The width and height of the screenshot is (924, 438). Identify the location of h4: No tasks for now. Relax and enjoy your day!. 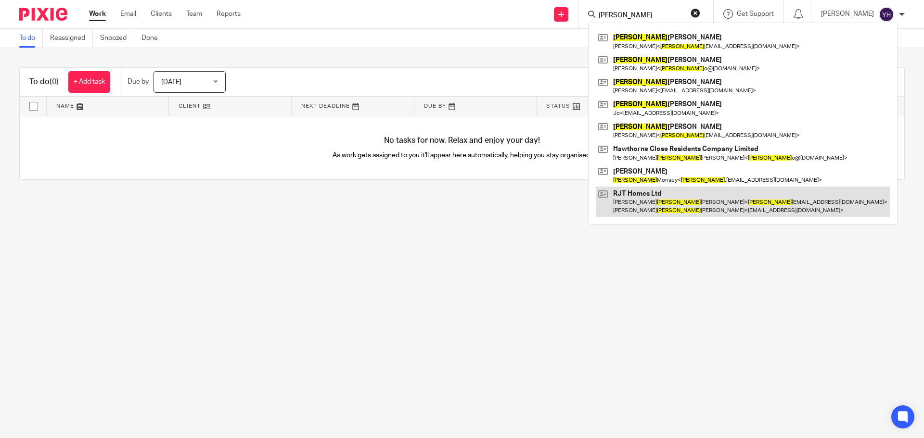
(462, 140).